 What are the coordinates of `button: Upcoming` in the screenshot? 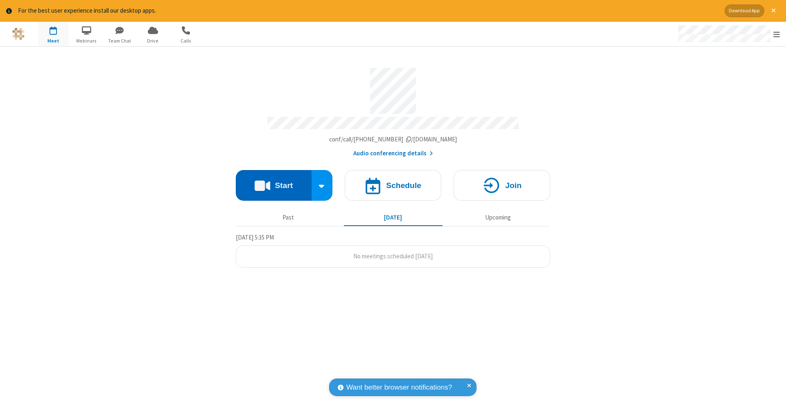 It's located at (498, 218).